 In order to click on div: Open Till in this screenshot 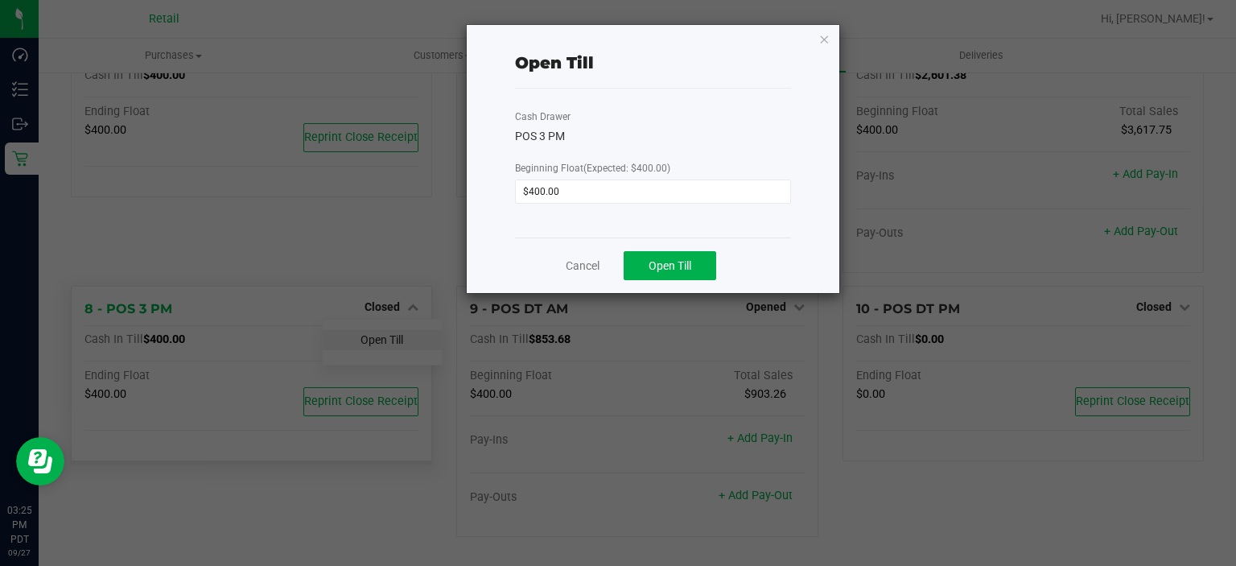, I will do `click(555, 63)`.